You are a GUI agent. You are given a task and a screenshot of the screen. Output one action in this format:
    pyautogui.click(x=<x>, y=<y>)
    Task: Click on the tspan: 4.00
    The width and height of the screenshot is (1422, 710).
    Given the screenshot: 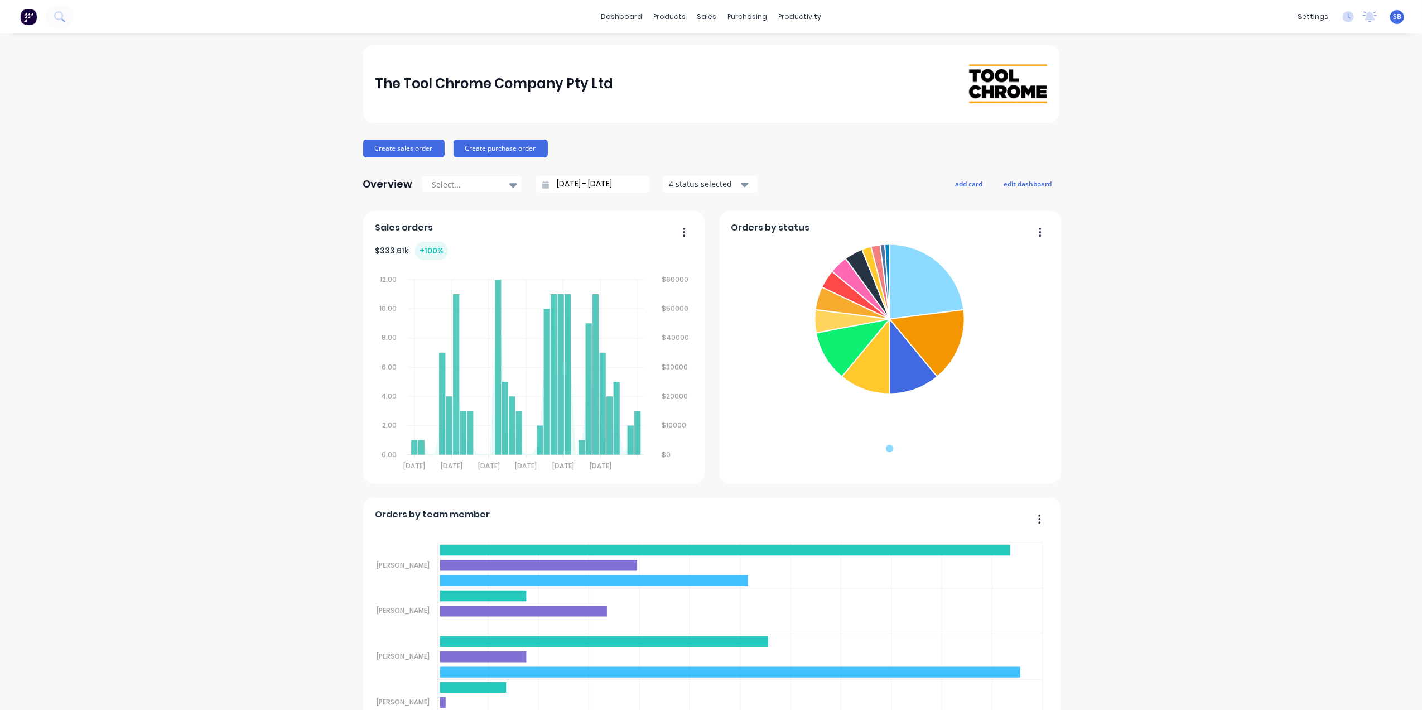 What is the action you would take?
    pyautogui.click(x=389, y=396)
    